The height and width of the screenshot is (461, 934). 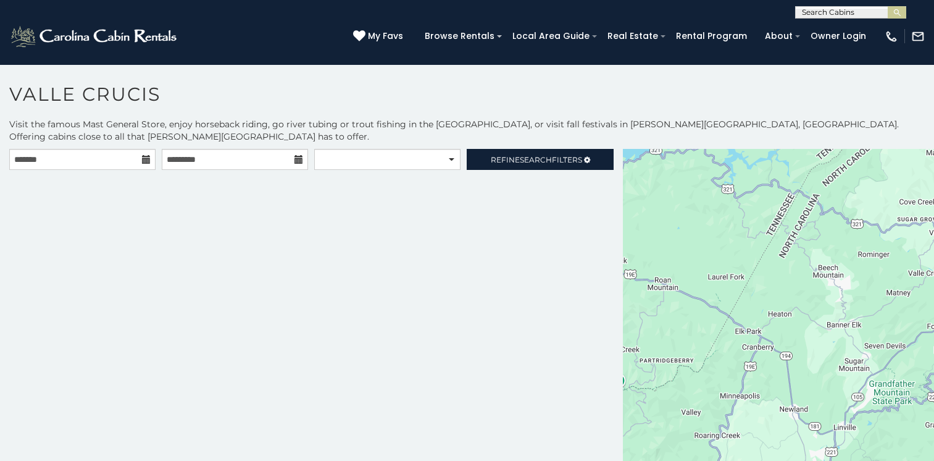 I want to click on a: Owner Login, so click(x=838, y=36).